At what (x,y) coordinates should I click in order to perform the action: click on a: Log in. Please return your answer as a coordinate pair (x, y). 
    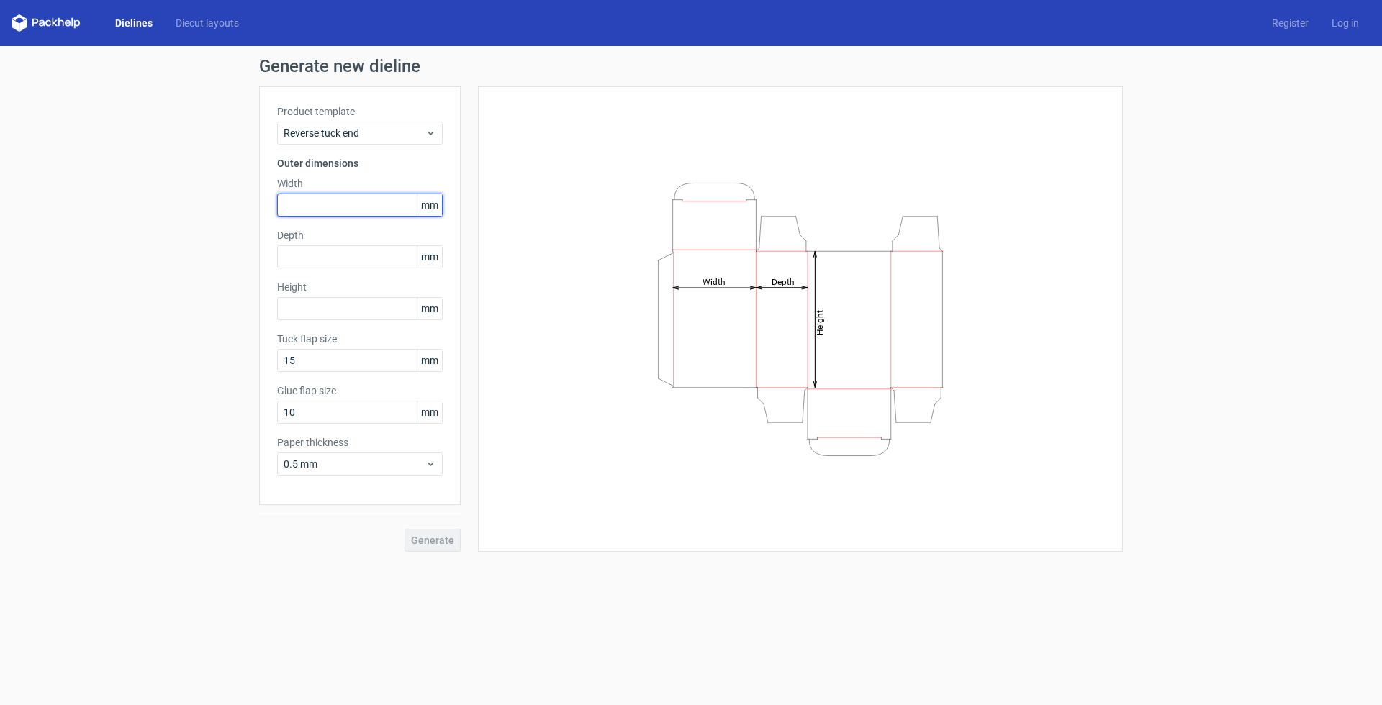
    Looking at the image, I should click on (1345, 23).